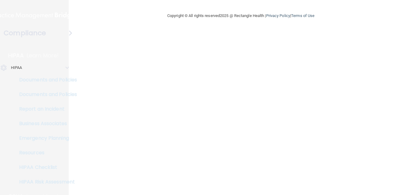  What do you see at coordinates (45, 124) in the screenshot?
I see `p: Business Associates` at bounding box center [45, 124].